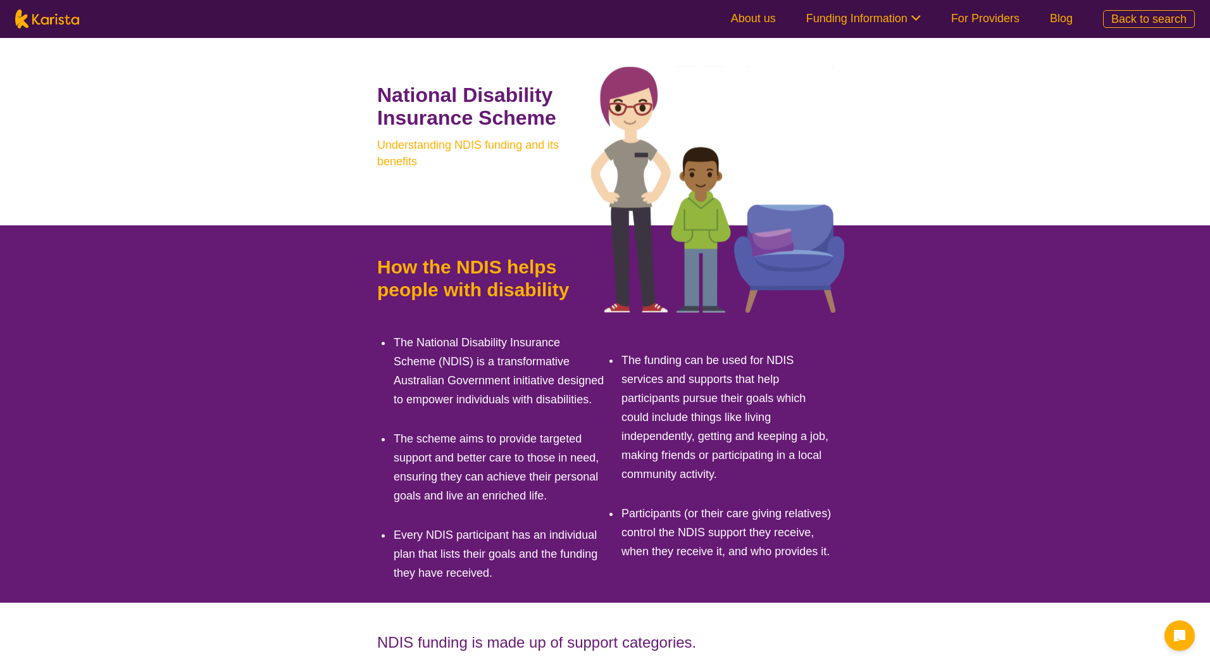  I want to click on li: The scheme aims to provide targeted support and better care to those in need, ensuring they can a..., so click(499, 467).